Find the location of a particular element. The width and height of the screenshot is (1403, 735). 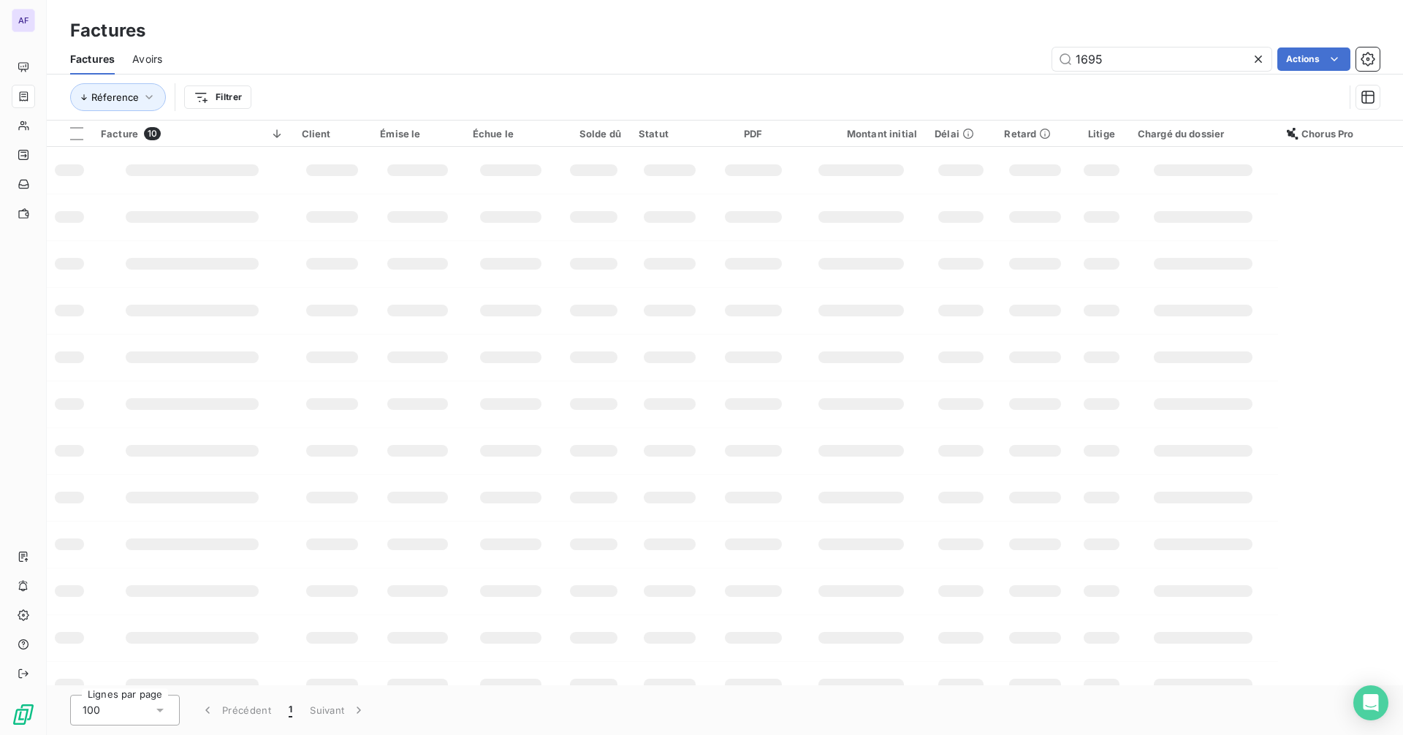

button: Réference is located at coordinates (118, 97).